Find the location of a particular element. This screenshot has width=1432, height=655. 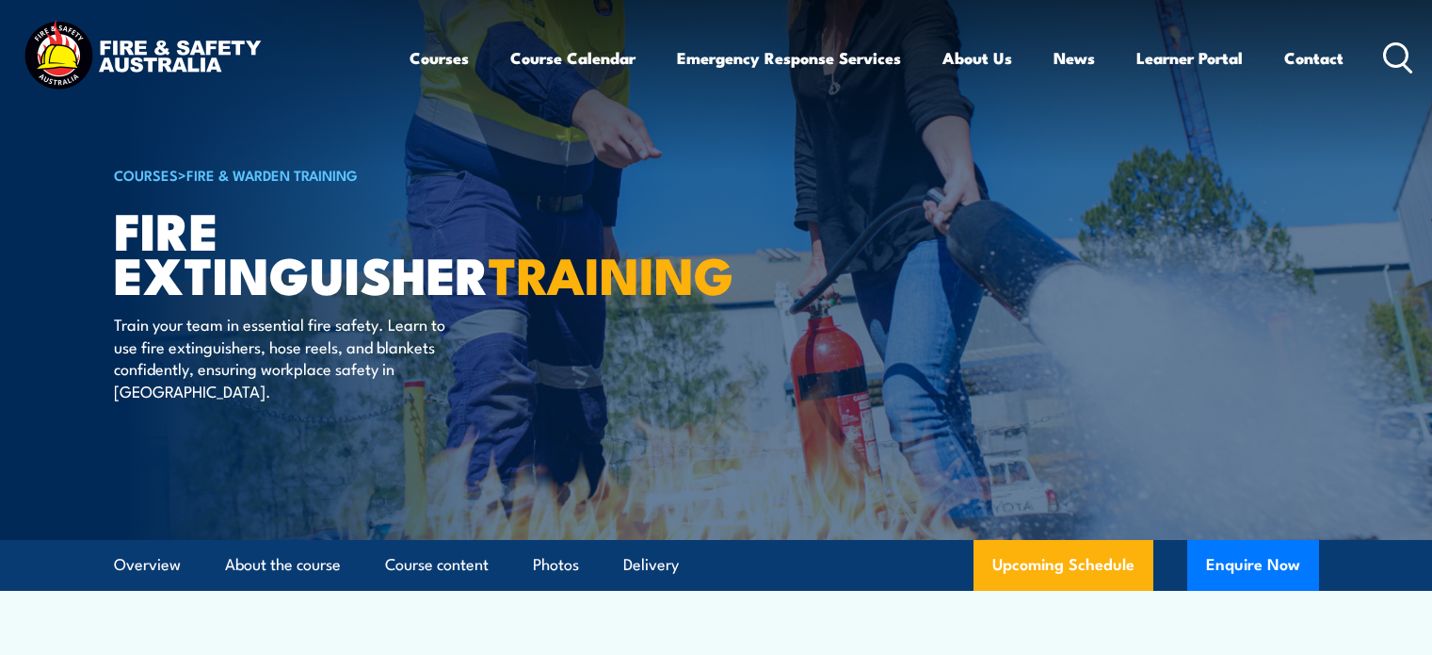

a: Course content is located at coordinates (437, 564).